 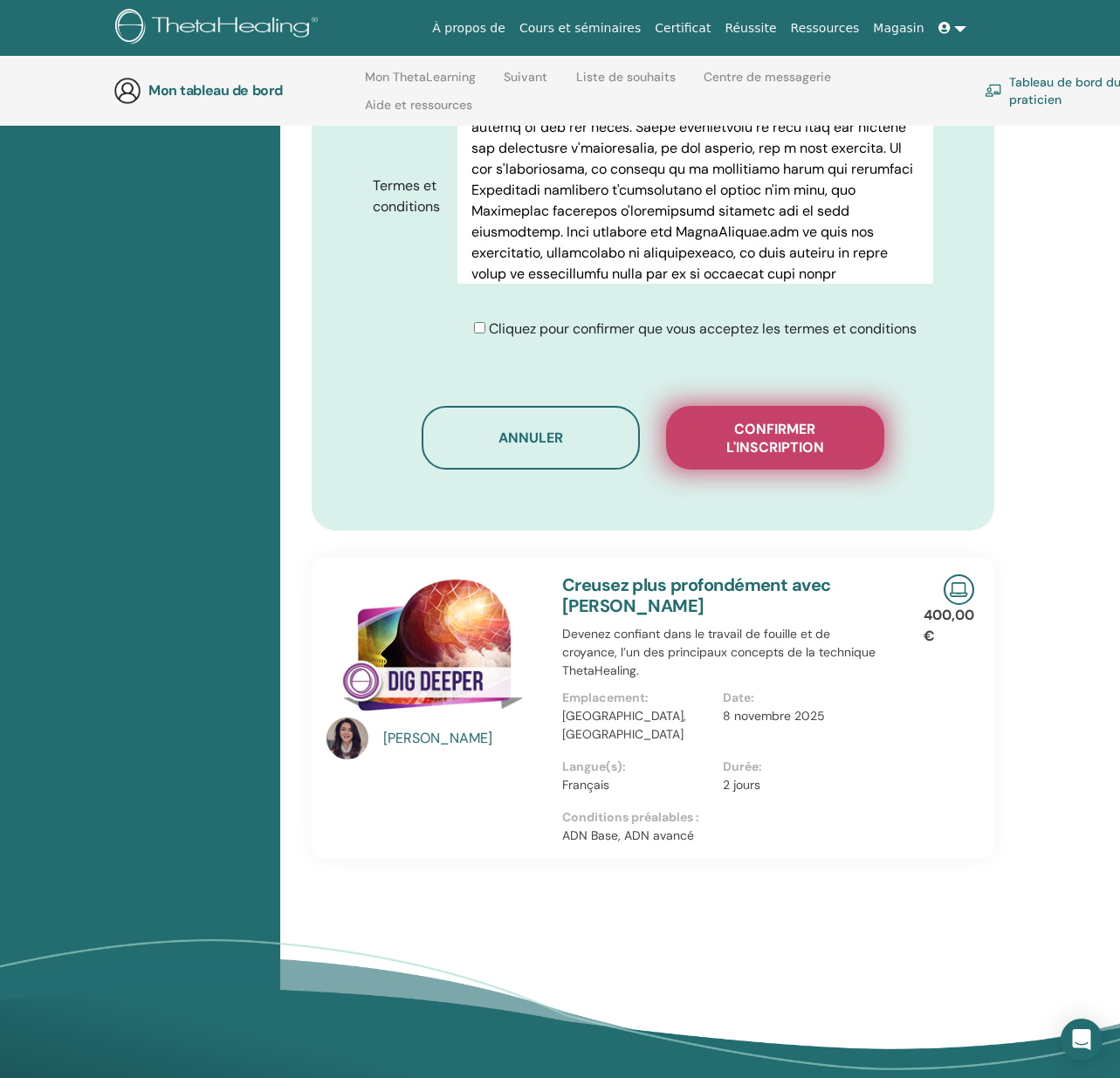 What do you see at coordinates (683, 28) in the screenshot?
I see `a: Certificat` at bounding box center [683, 28].